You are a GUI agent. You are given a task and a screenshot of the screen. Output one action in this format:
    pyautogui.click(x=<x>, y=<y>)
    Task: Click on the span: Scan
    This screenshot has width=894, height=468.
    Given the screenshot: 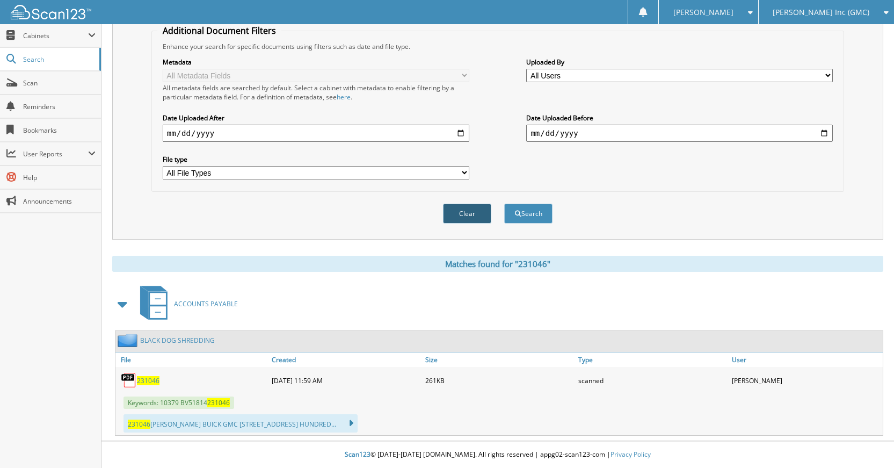 What is the action you would take?
    pyautogui.click(x=59, y=83)
    